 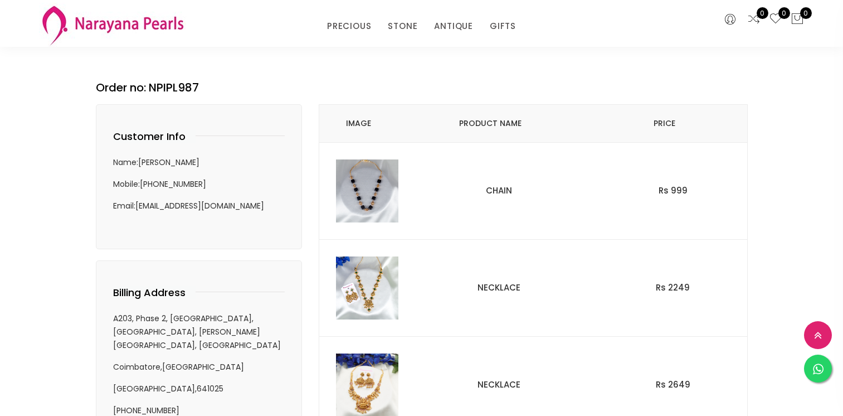 I want to click on a: ANTIQUE, so click(x=454, y=26).